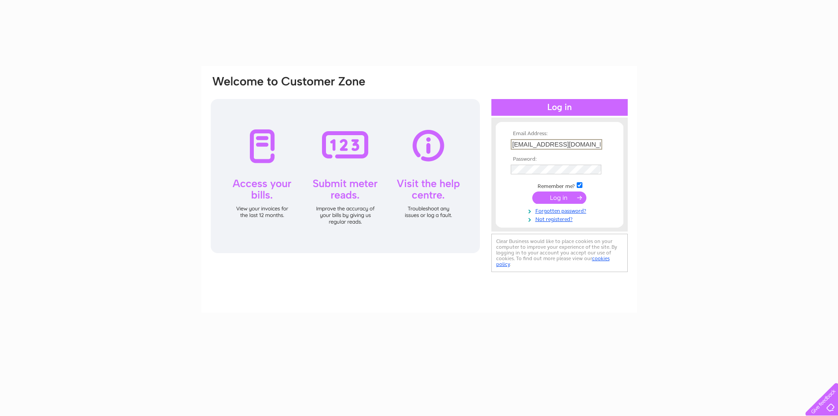  What do you see at coordinates (559, 134) in the screenshot?
I see `th: Email Address:` at bounding box center [559, 134].